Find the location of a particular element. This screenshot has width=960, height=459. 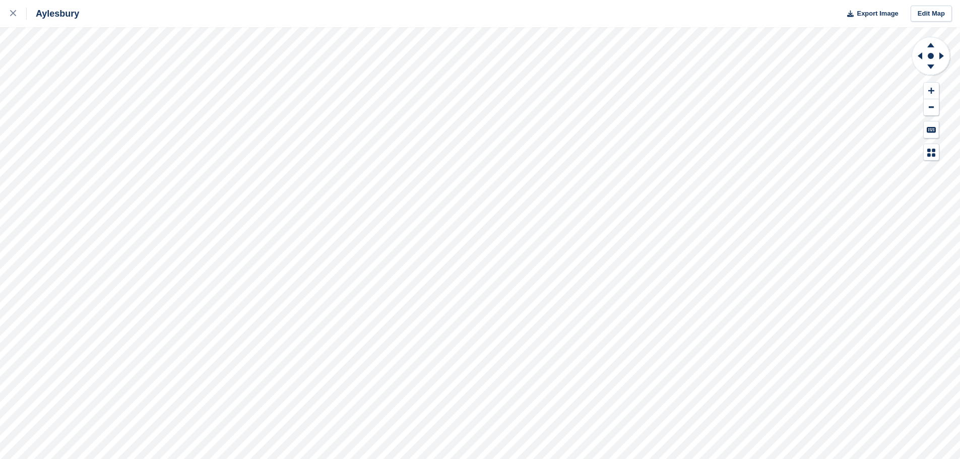

button: Zoom In is located at coordinates (931, 91).